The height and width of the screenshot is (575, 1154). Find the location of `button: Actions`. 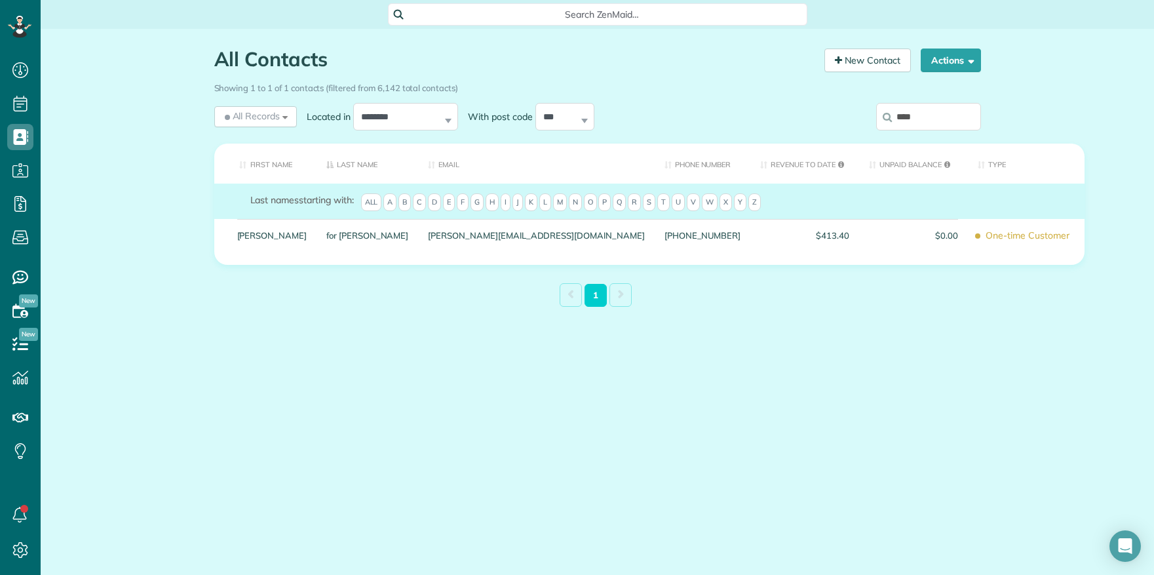

button: Actions is located at coordinates (951, 60).